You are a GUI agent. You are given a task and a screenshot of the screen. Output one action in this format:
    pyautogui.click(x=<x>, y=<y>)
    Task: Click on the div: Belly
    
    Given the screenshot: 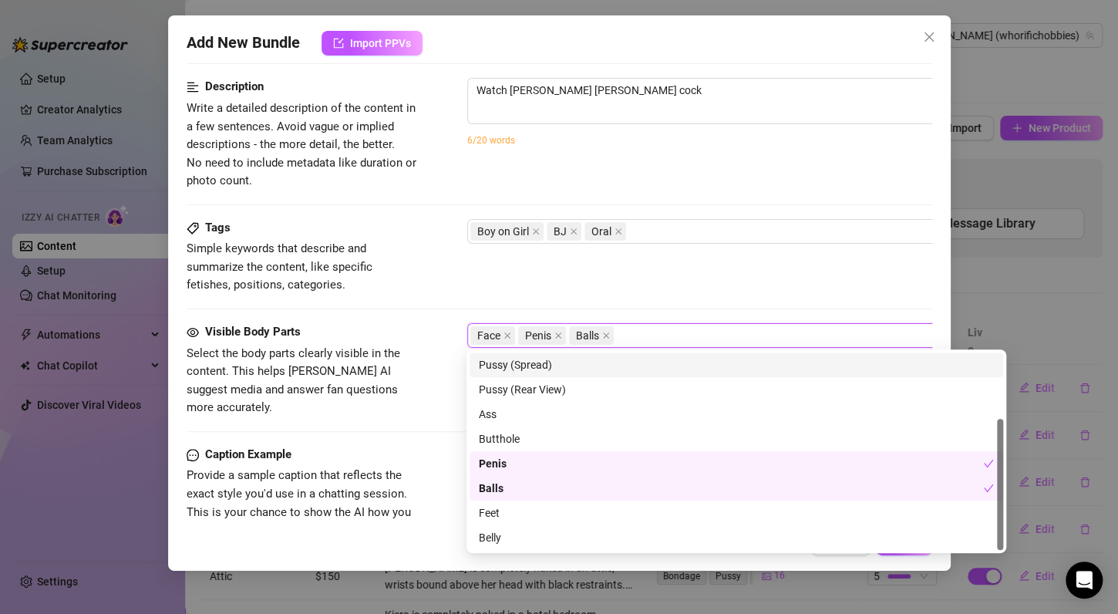 What is the action you would take?
    pyautogui.click(x=736, y=537)
    